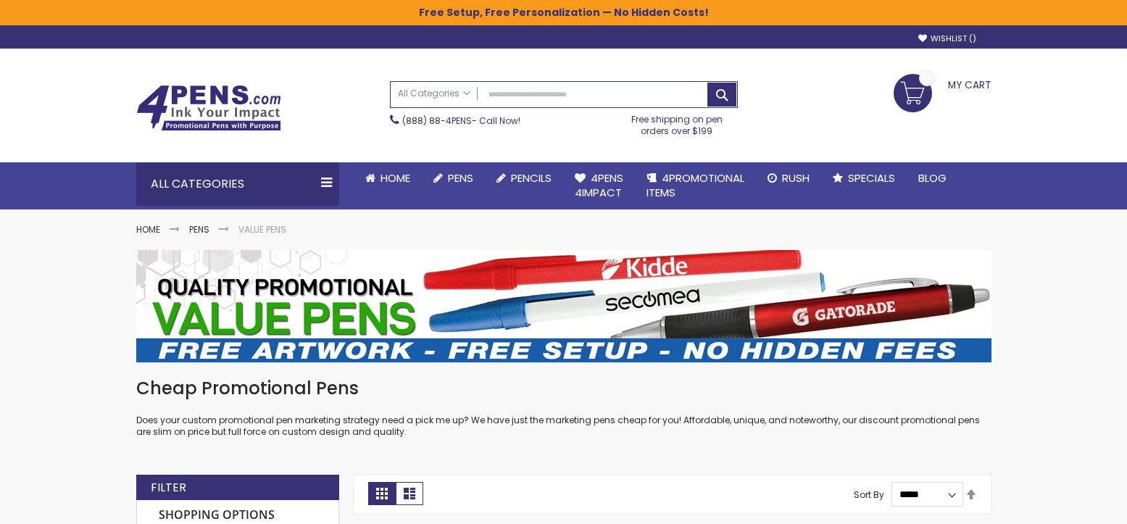 The width and height of the screenshot is (1127, 524). Describe the element at coordinates (434, 94) in the screenshot. I see `a: All Categories` at that location.